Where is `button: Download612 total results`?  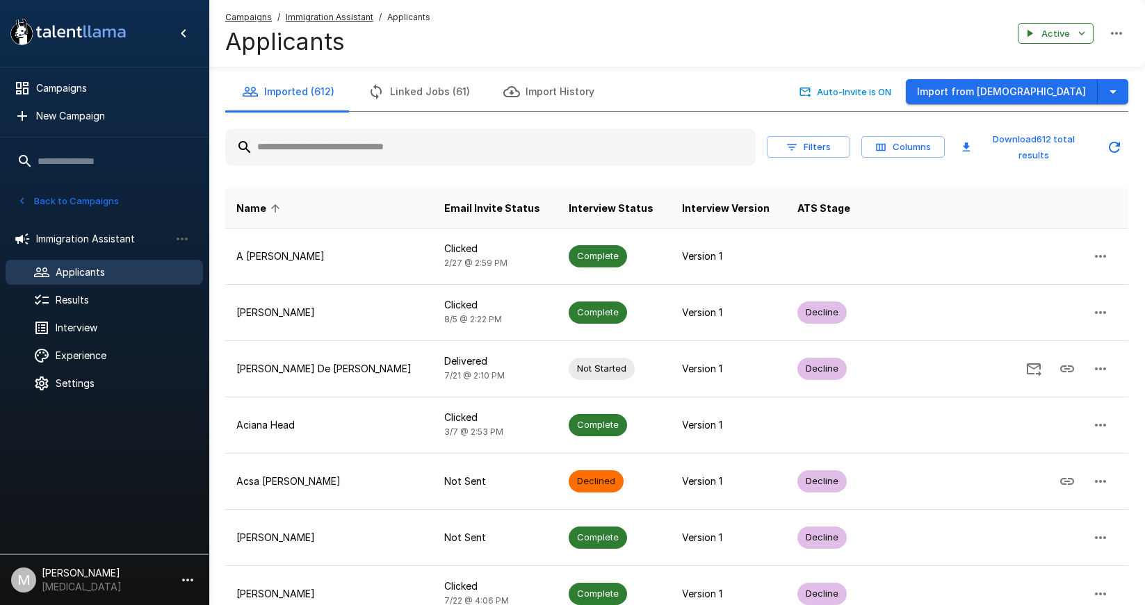 button: Download612 total results is located at coordinates (1025, 147).